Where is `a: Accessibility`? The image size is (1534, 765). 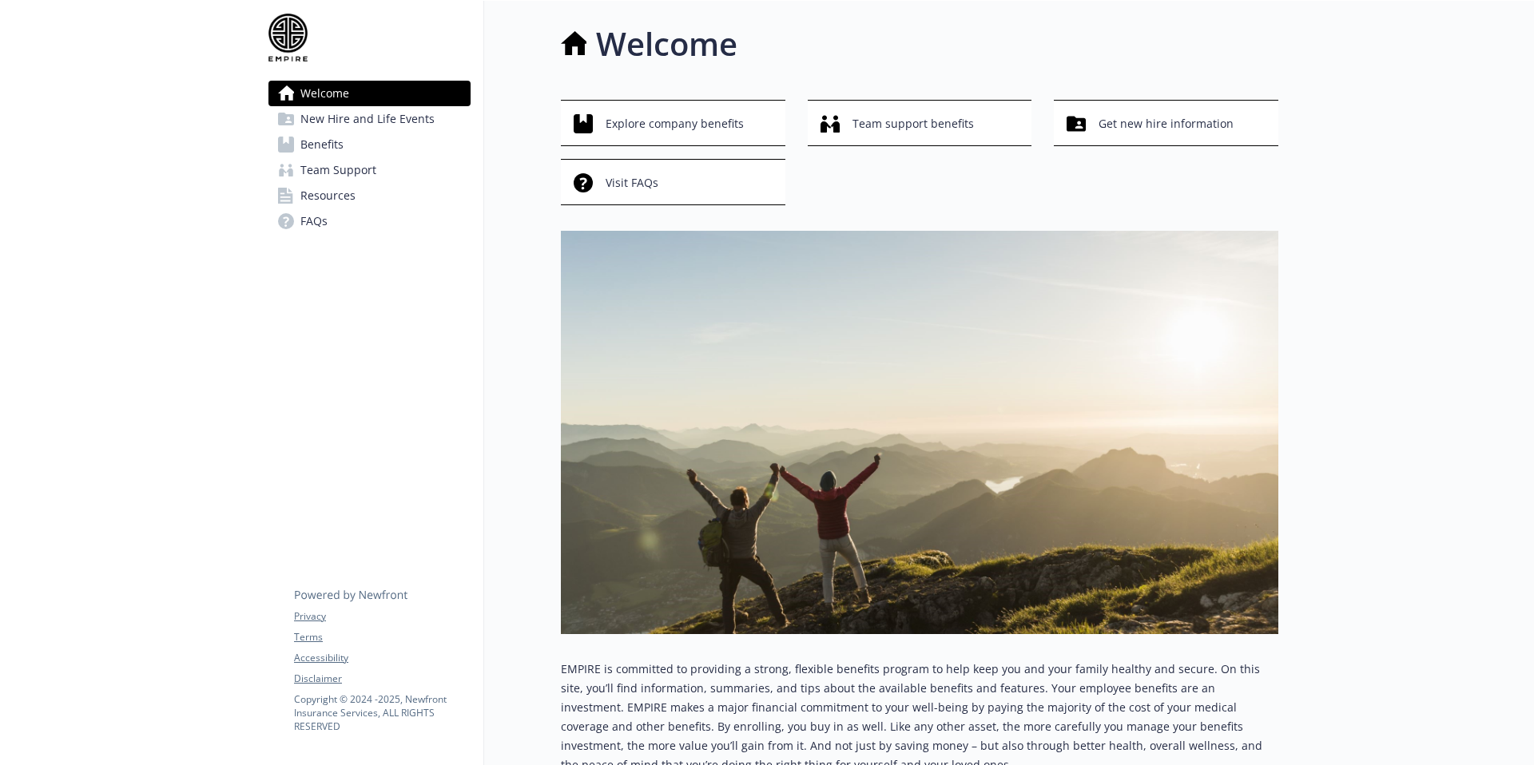 a: Accessibility is located at coordinates (382, 658).